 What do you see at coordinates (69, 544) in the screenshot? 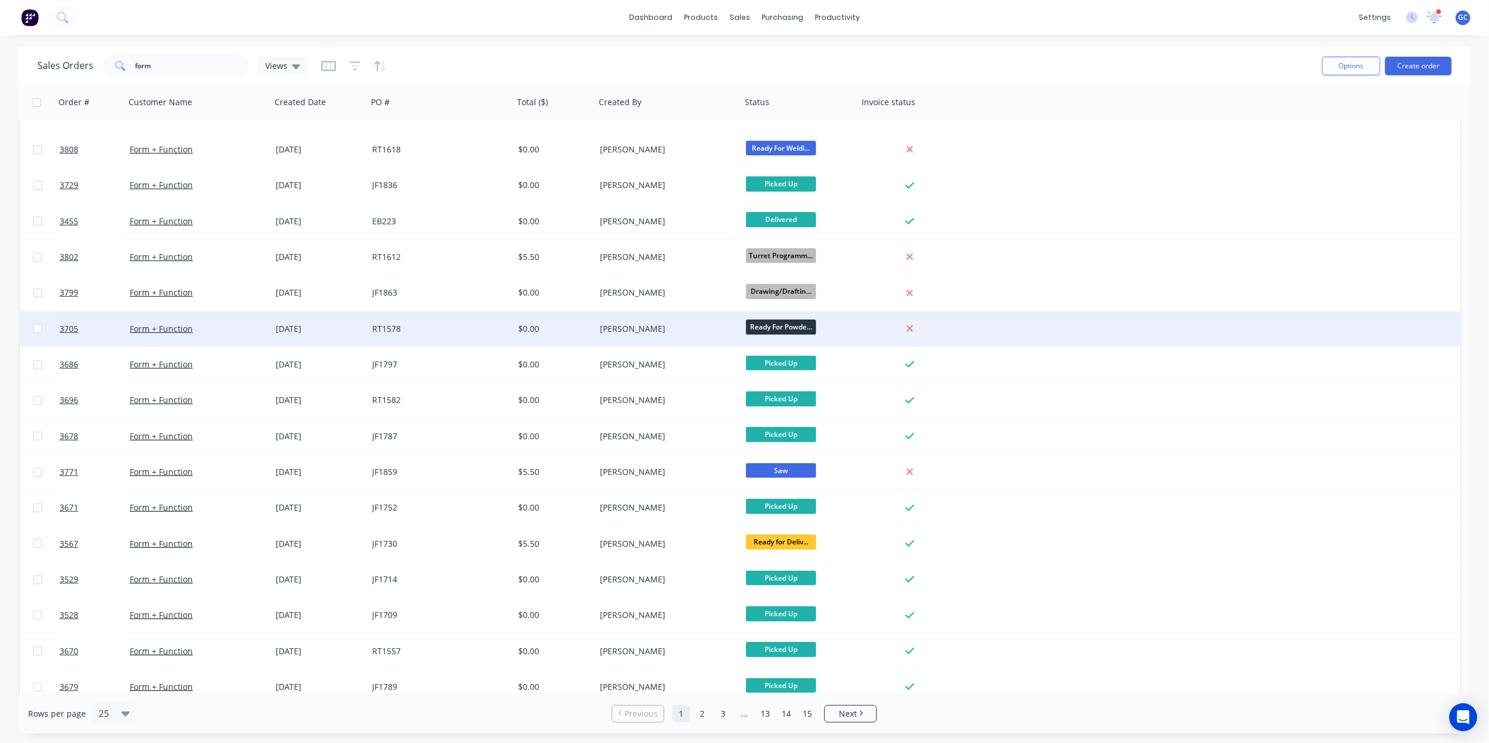
I see `span: 3567` at bounding box center [69, 544].